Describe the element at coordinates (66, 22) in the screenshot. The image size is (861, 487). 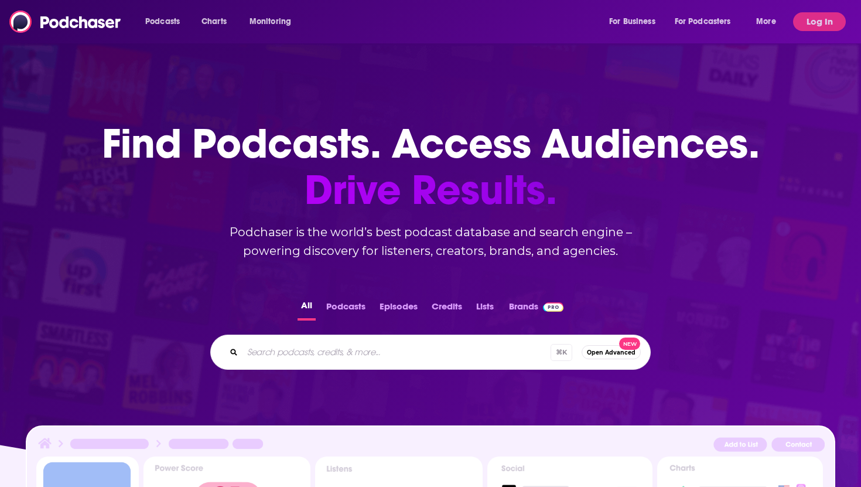
I see `img: Podchaser - Follow, Share and Rate Podcasts` at that location.